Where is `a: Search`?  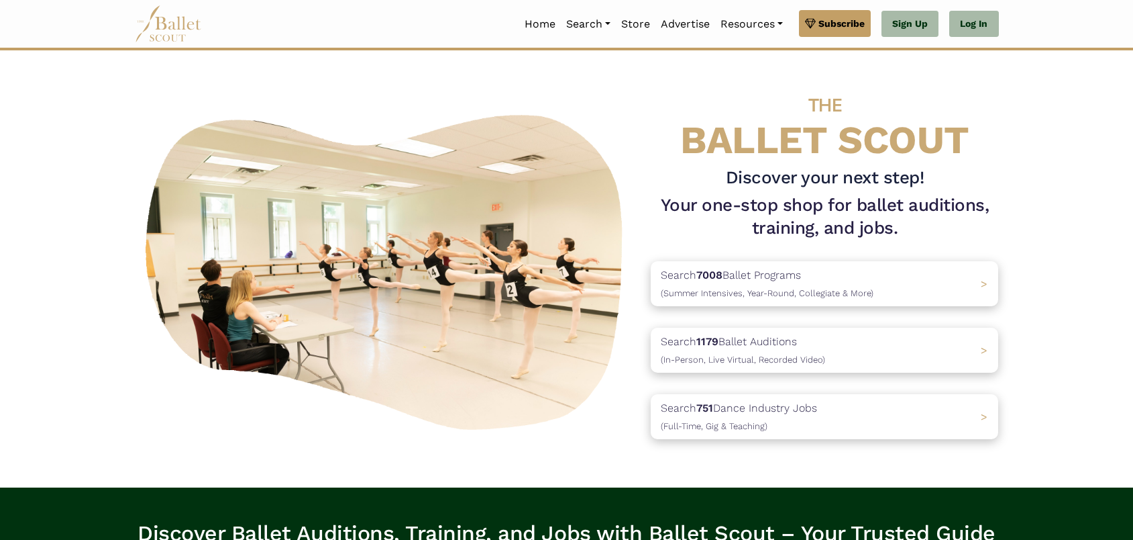
a: Search is located at coordinates (588, 24).